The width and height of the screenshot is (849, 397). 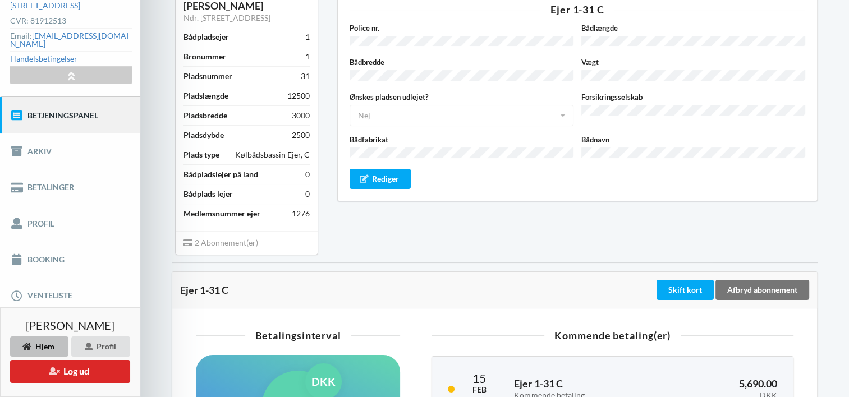 What do you see at coordinates (612, 335) in the screenshot?
I see `div: Kommende betaling(er)` at bounding box center [612, 335].